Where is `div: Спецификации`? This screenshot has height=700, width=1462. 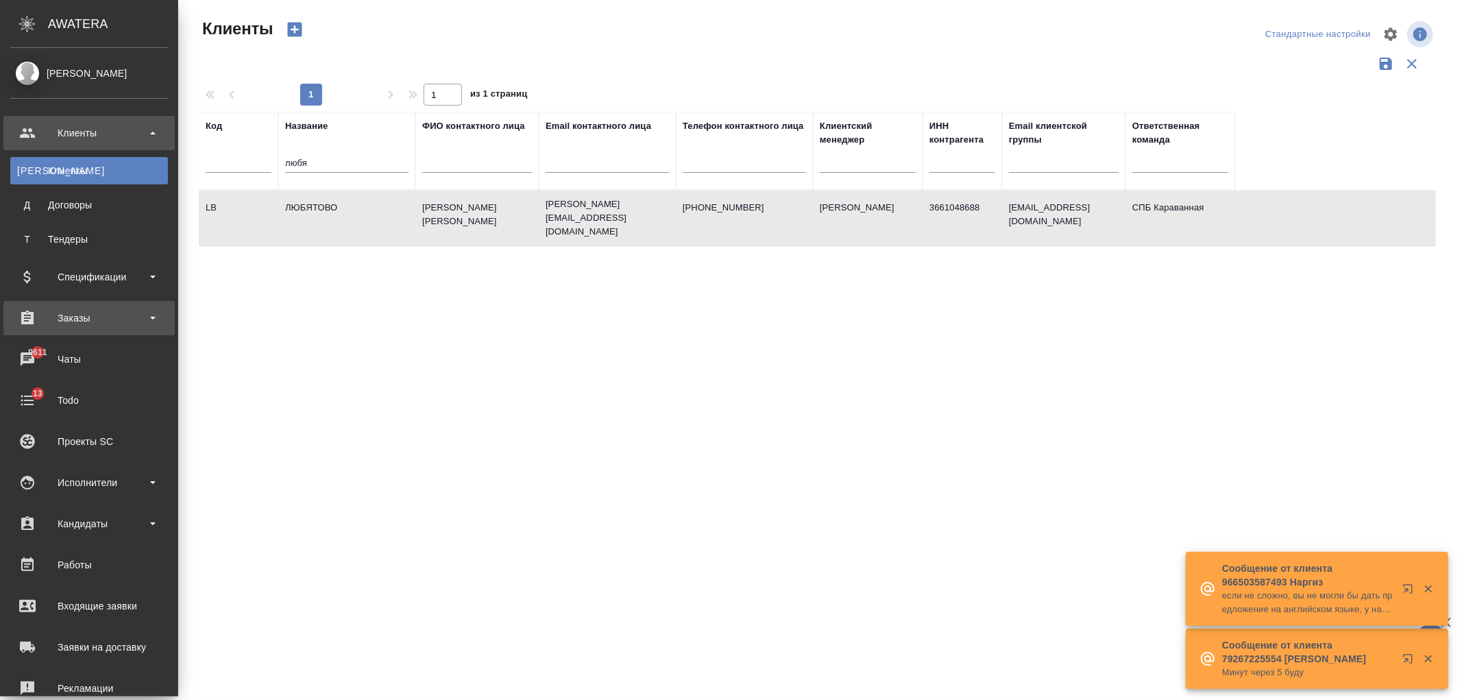 div: Спецификации is located at coordinates (89, 277).